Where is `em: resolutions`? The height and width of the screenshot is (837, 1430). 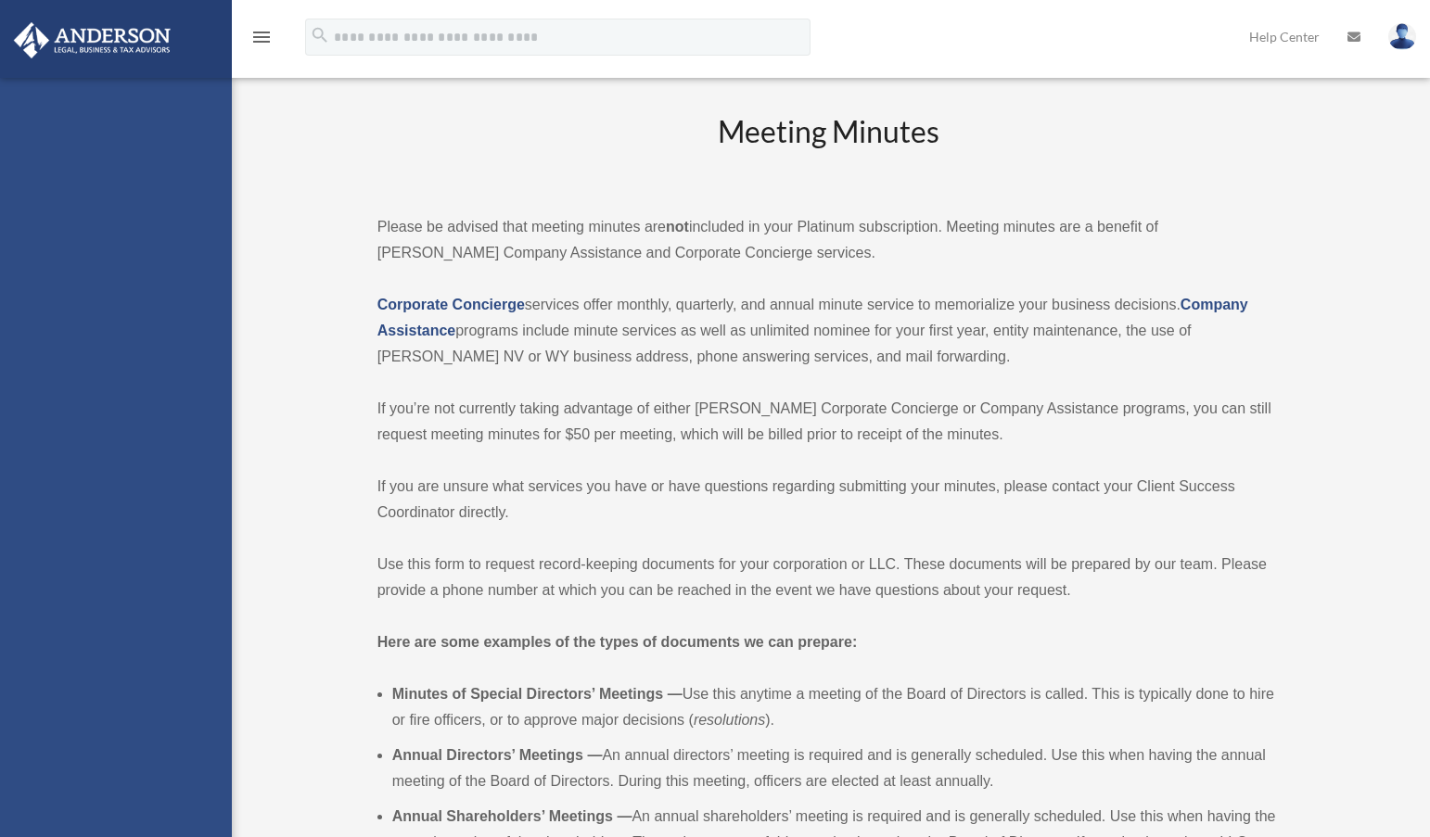 em: resolutions is located at coordinates (729, 720).